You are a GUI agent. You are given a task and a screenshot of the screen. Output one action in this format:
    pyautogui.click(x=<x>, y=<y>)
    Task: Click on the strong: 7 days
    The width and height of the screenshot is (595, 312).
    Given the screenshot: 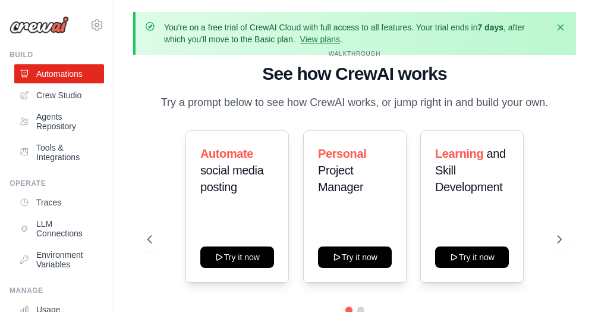 What is the action you would take?
    pyautogui.click(x=491, y=27)
    